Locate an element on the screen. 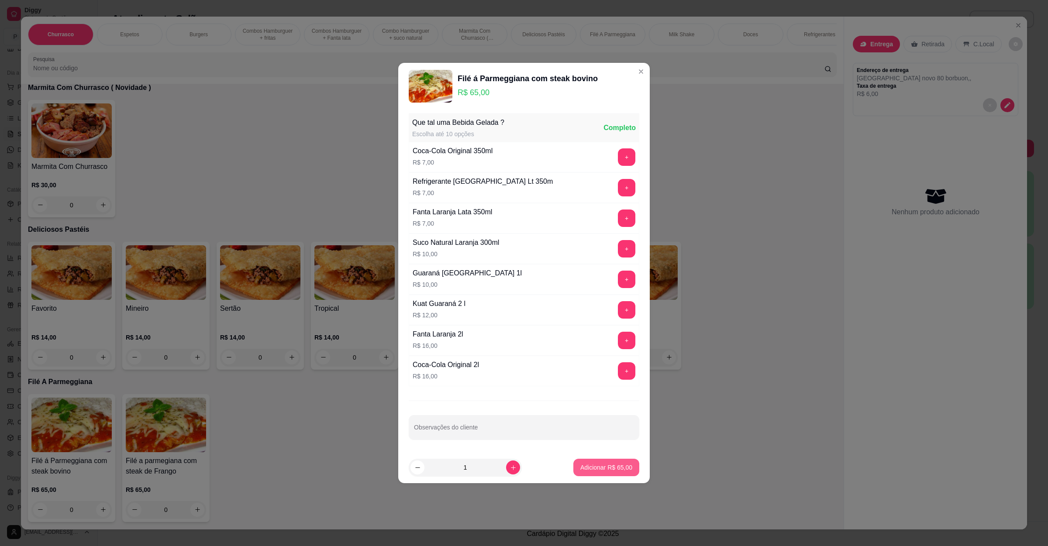 The width and height of the screenshot is (1048, 546). p: R$ 12,00 is located at coordinates (439, 315).